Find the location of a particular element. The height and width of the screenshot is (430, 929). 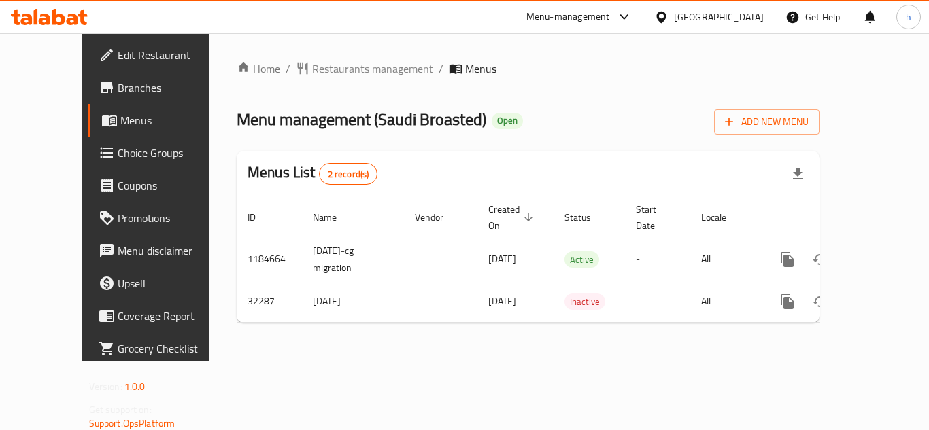

span: Coverage Report is located at coordinates (172, 316).